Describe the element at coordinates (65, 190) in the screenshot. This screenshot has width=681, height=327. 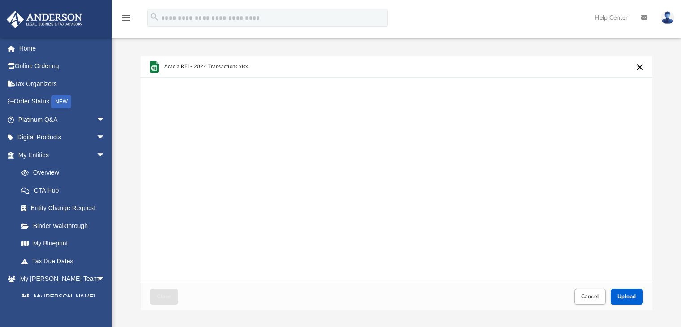
I see `a: CTA Hub` at that location.